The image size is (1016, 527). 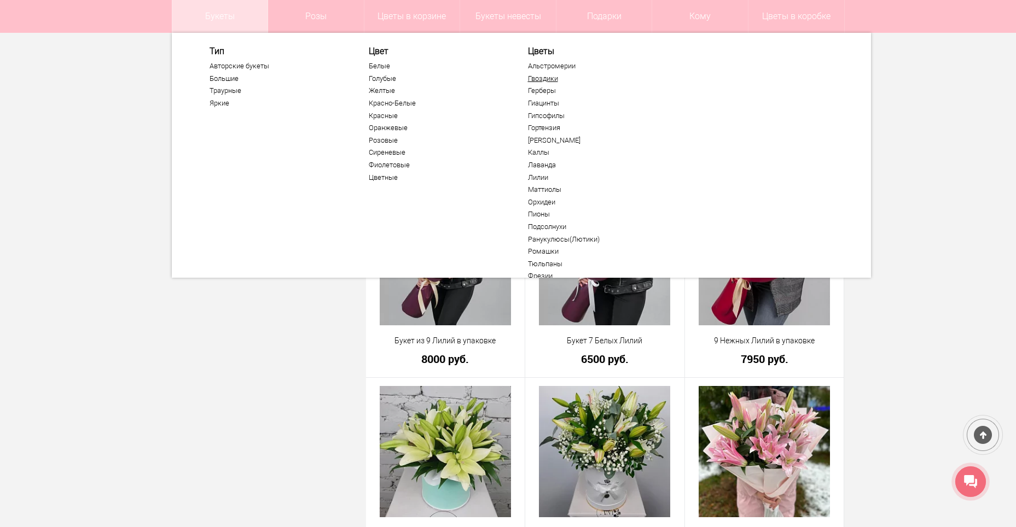 What do you see at coordinates (436, 91) in the screenshot?
I see `a: Желтые` at bounding box center [436, 91].